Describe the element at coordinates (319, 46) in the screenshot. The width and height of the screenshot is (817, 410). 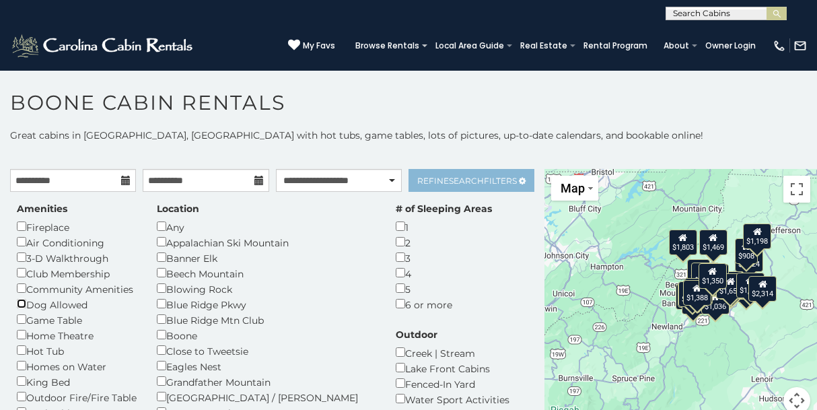
I see `span: My Favs` at that location.